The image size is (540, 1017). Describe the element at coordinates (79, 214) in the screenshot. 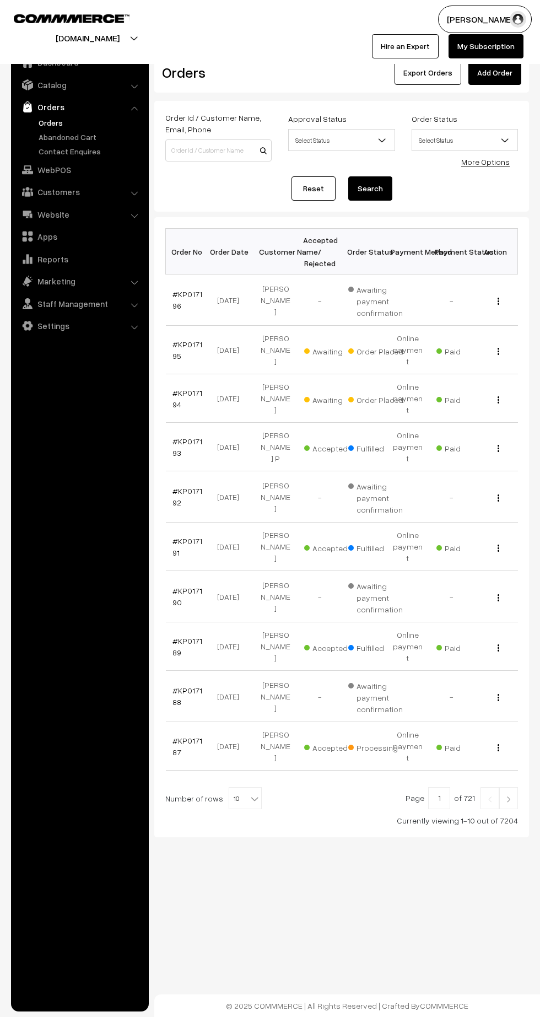

I see `a: Website` at that location.